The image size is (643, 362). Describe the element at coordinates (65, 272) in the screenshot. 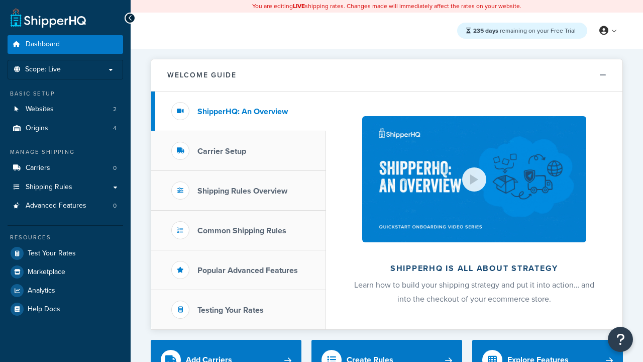

I see `li: Marketplace` at that location.